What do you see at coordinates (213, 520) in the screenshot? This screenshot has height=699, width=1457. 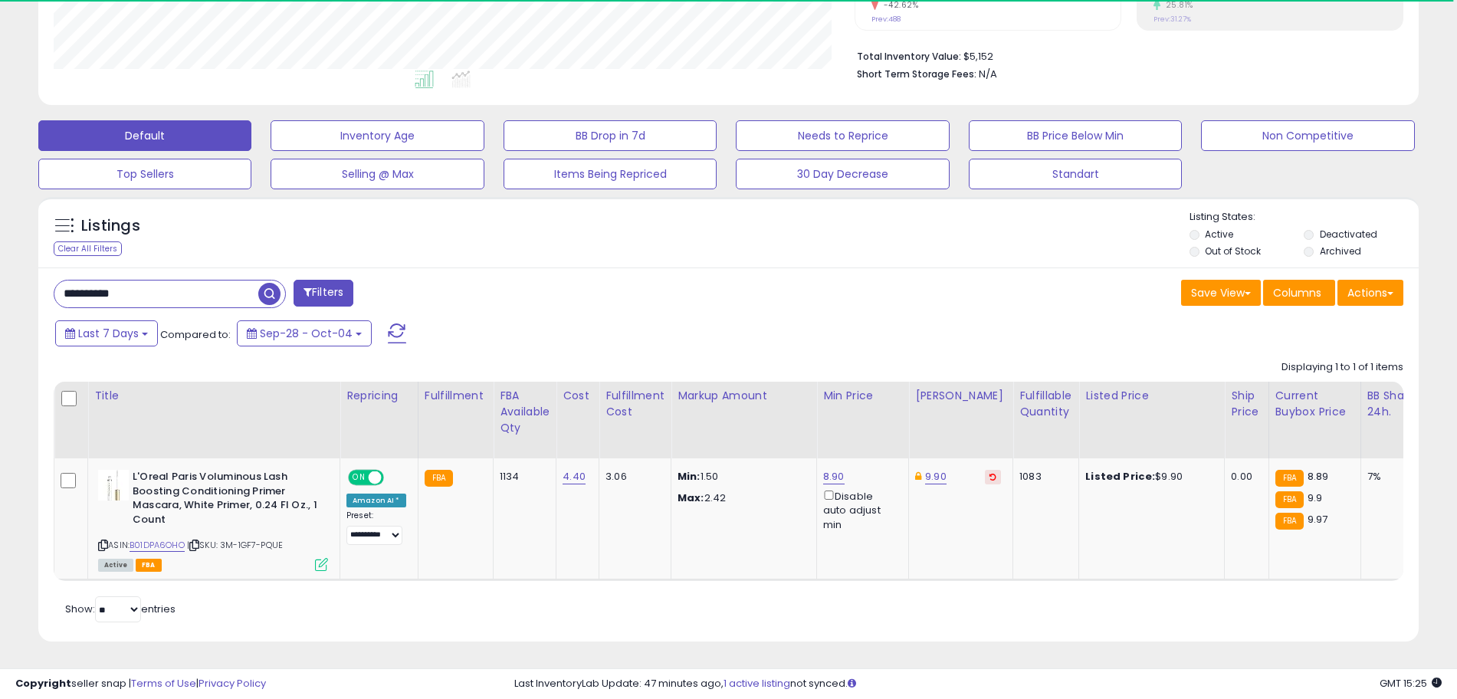 I see `div: ASIN:` at bounding box center [213, 520].